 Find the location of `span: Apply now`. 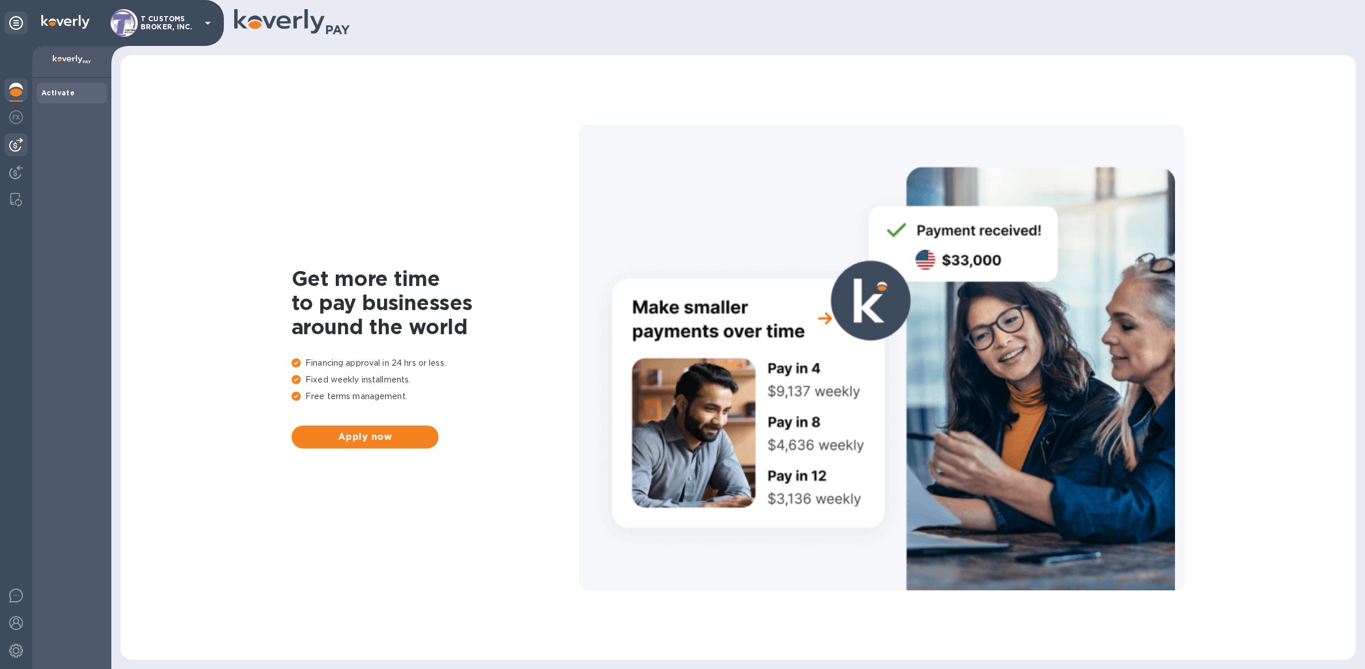

span: Apply now is located at coordinates (365, 437).